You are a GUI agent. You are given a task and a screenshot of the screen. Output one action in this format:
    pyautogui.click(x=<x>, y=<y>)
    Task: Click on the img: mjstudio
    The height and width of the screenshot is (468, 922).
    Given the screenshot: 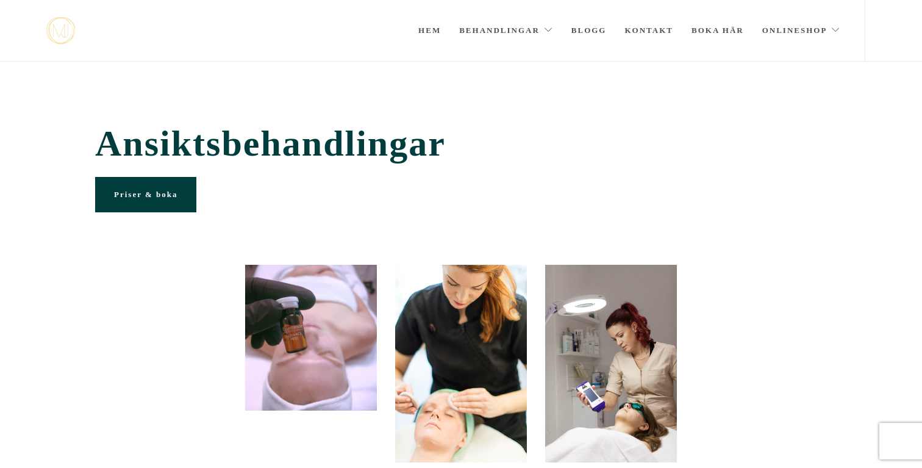 What is the action you would take?
    pyautogui.click(x=60, y=30)
    